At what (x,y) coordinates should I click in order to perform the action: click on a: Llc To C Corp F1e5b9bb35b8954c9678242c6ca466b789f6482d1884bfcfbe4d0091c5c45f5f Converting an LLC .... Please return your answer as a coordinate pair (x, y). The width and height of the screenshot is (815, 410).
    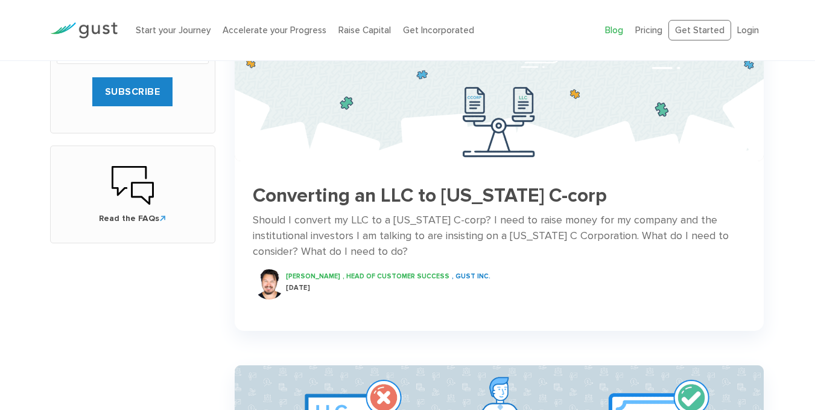
    Looking at the image, I should click on (500, 157).